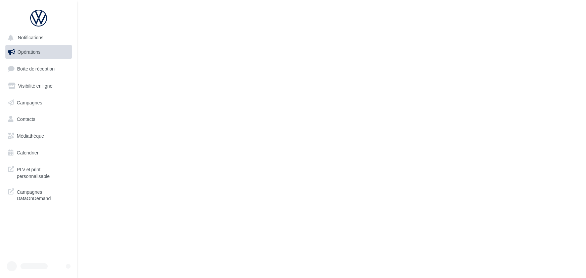 Image resolution: width=586 pixels, height=278 pixels. I want to click on a: Contacts, so click(39, 119).